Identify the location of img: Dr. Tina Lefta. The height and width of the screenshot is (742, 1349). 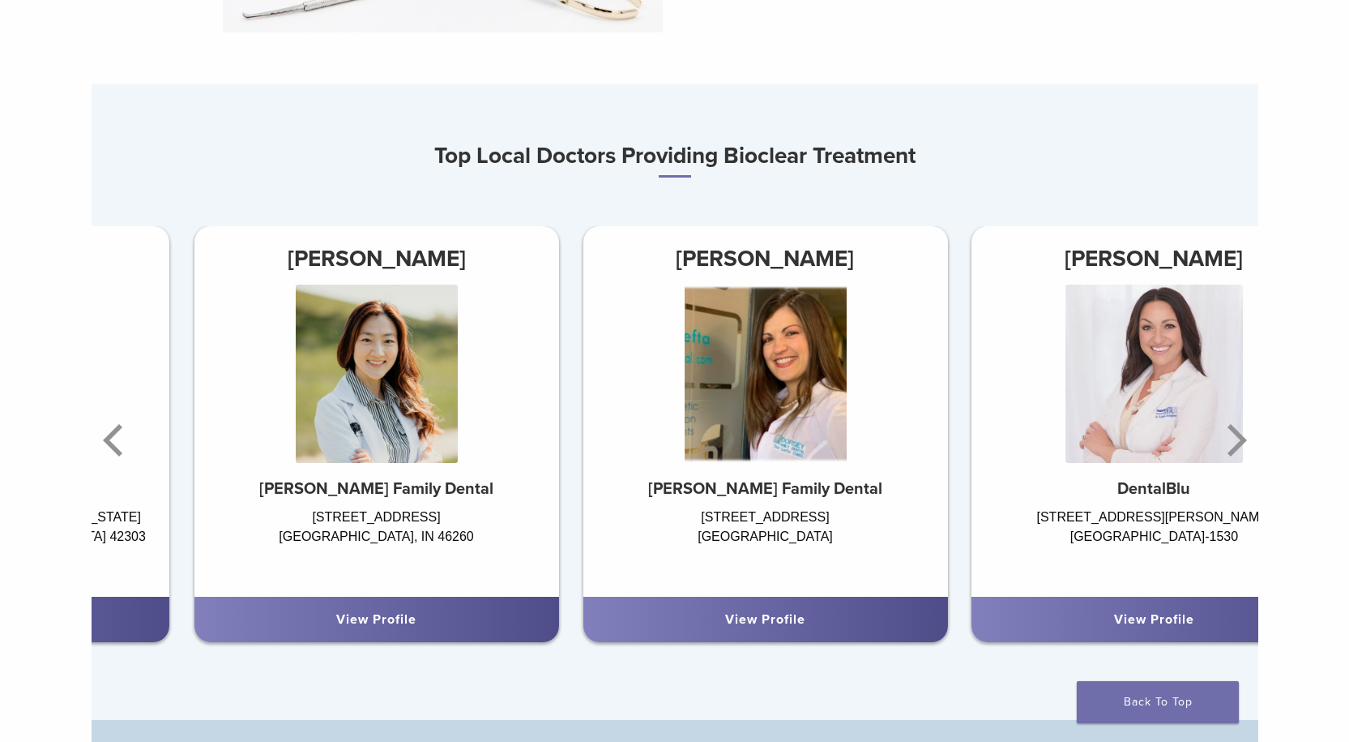
(765, 374).